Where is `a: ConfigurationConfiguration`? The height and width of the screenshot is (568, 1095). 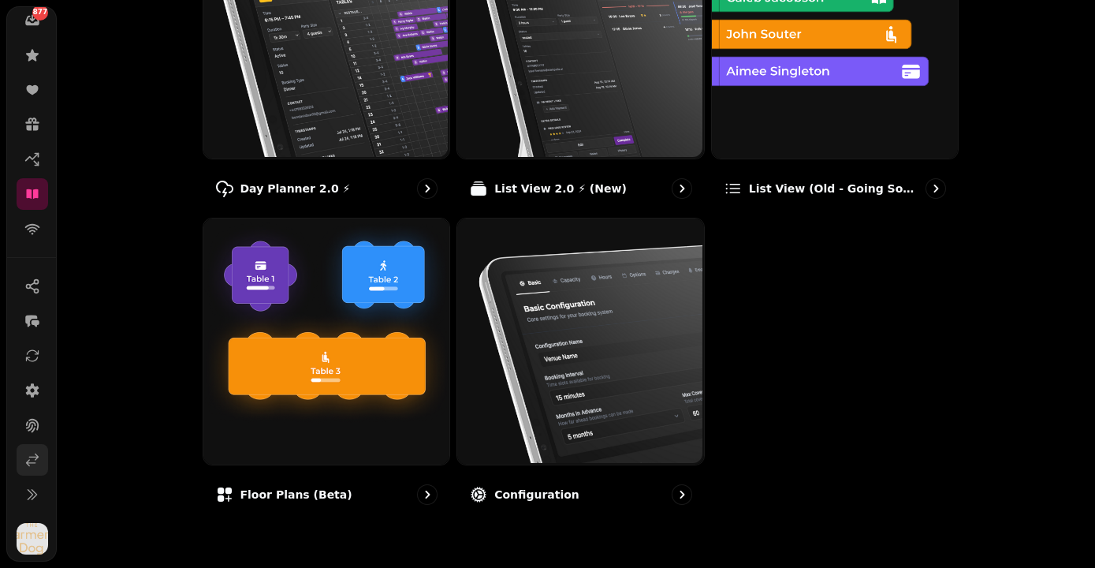 a: ConfigurationConfiguration is located at coordinates (580, 367).